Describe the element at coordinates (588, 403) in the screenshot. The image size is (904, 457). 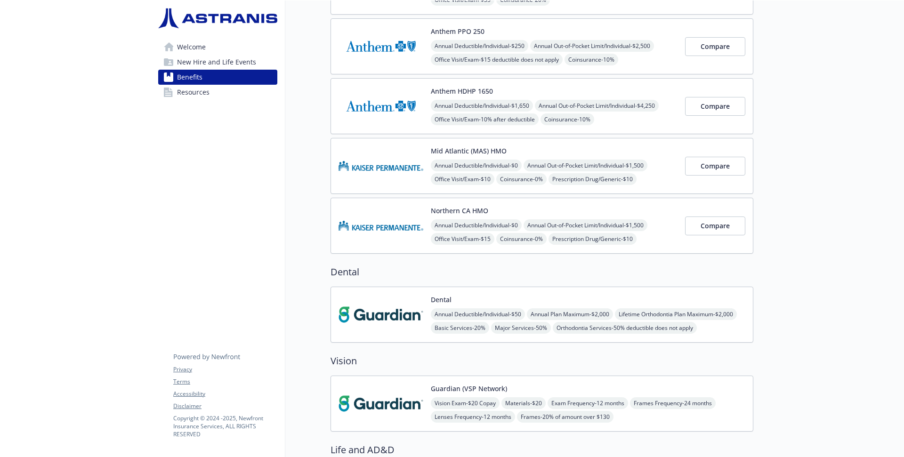
I see `span: Exam Frequency - 12 months` at that location.